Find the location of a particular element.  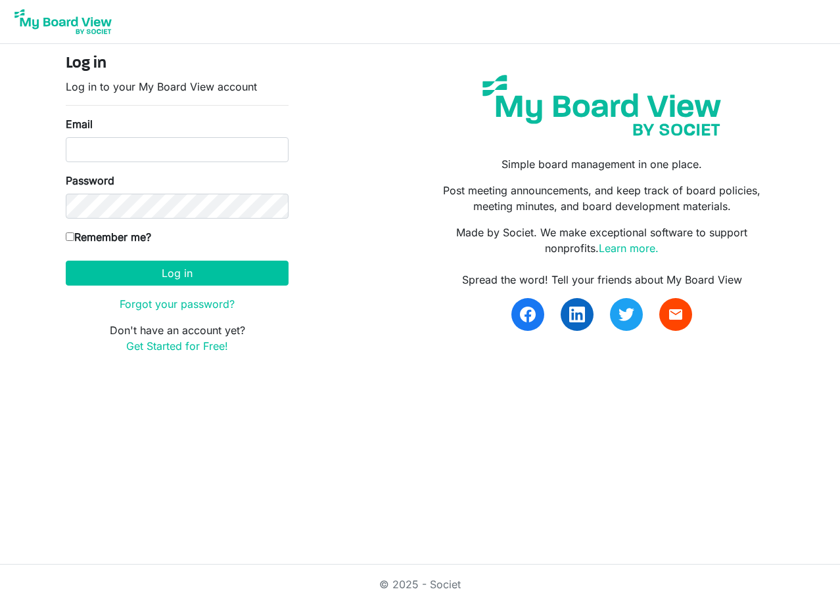

img: linkedin.svg is located at coordinates (577, 315).